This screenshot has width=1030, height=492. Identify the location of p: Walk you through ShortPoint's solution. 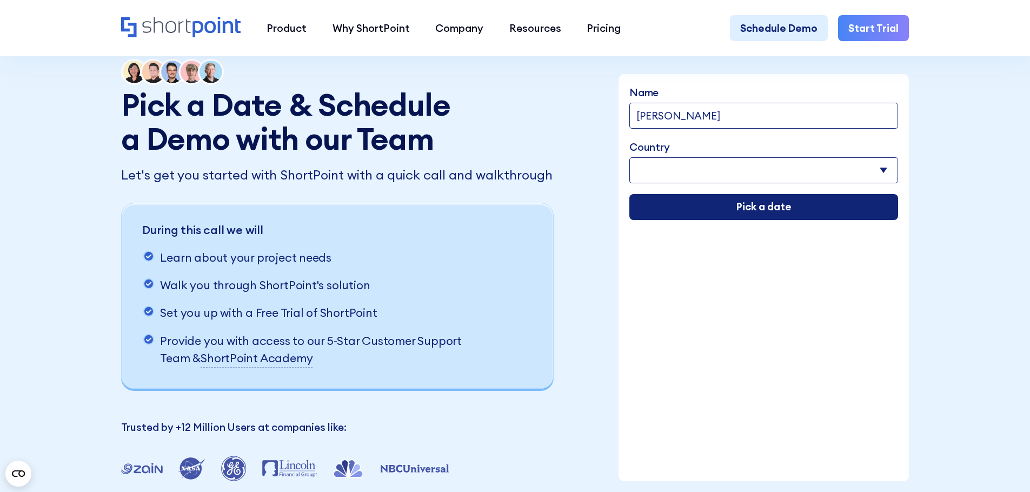
(265, 286).